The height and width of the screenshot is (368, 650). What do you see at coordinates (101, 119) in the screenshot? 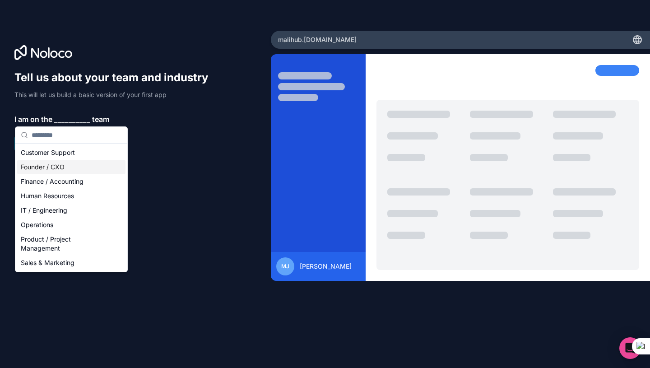
I see `span: team` at bounding box center [101, 119].